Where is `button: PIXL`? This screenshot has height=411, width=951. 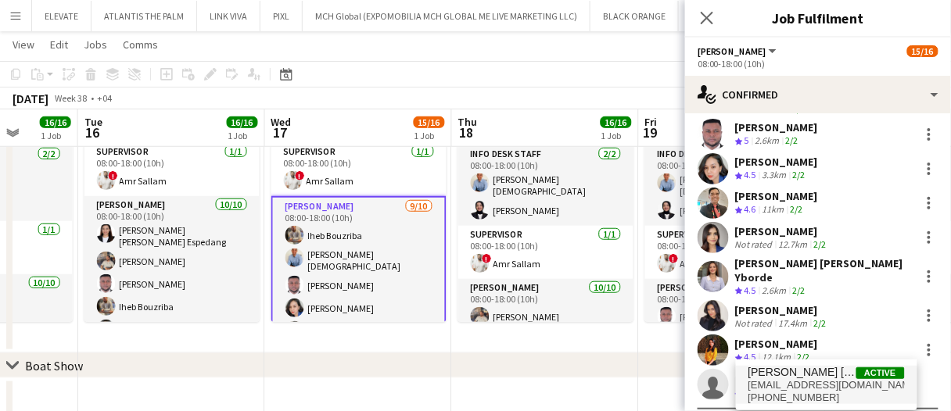
button: PIXL is located at coordinates (282, 16).